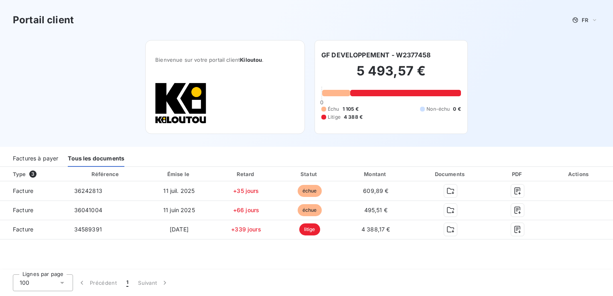 The image size is (613, 296). I want to click on span: Bienvenue sur votre portail client ., so click(225, 60).